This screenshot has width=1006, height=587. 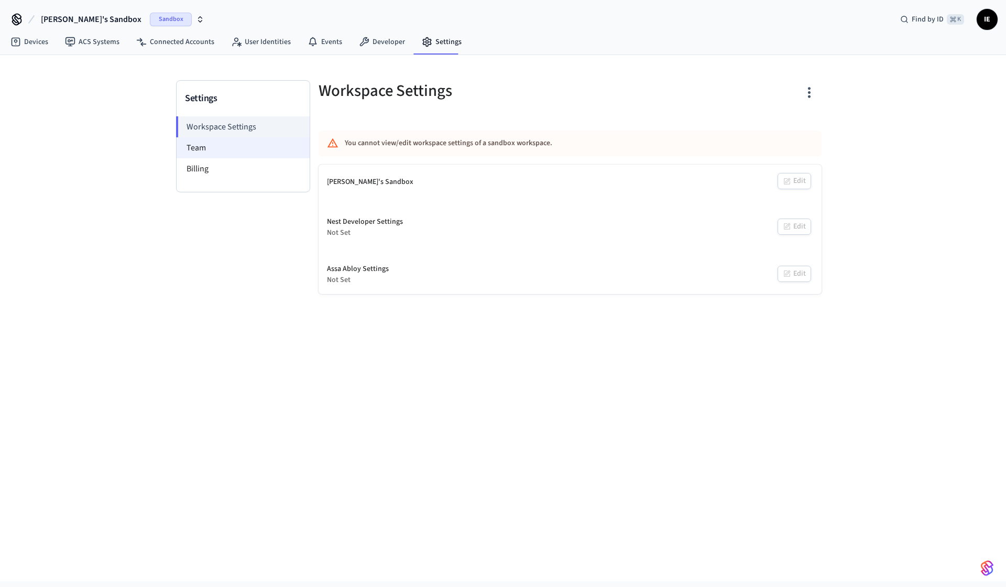 I want to click on a: Devices, so click(x=29, y=42).